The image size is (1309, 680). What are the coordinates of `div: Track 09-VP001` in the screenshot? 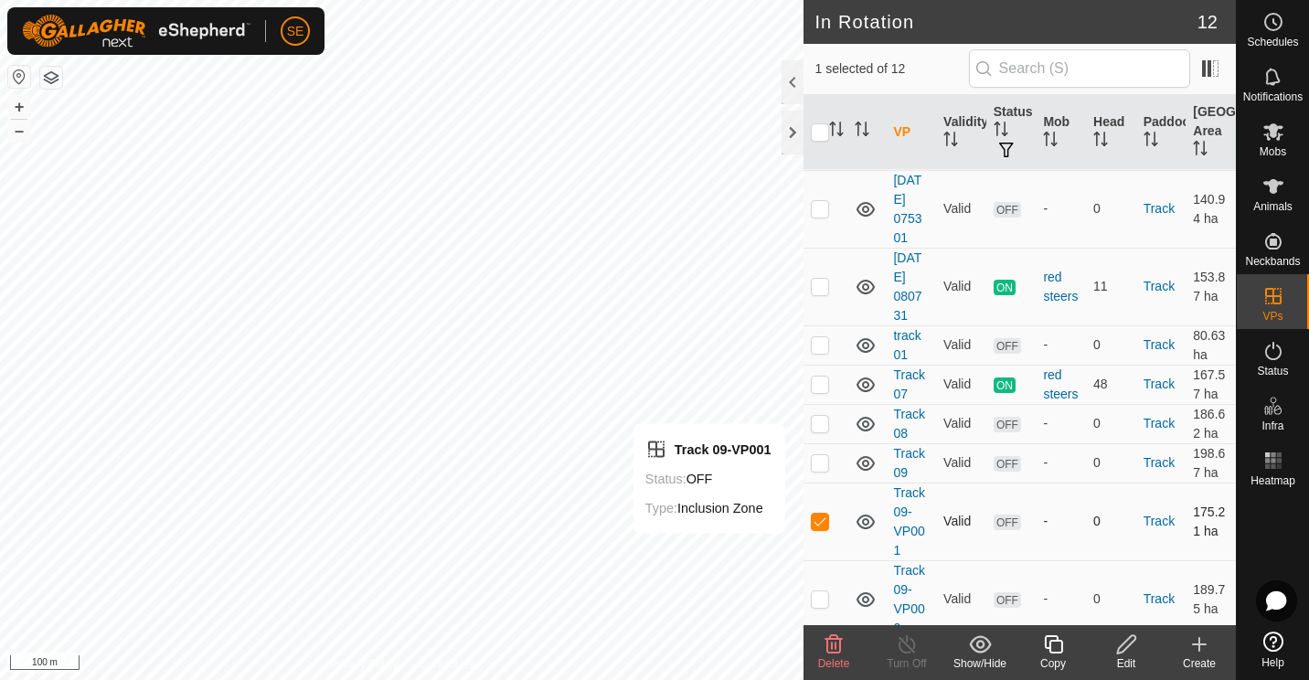 It's located at (709, 450).